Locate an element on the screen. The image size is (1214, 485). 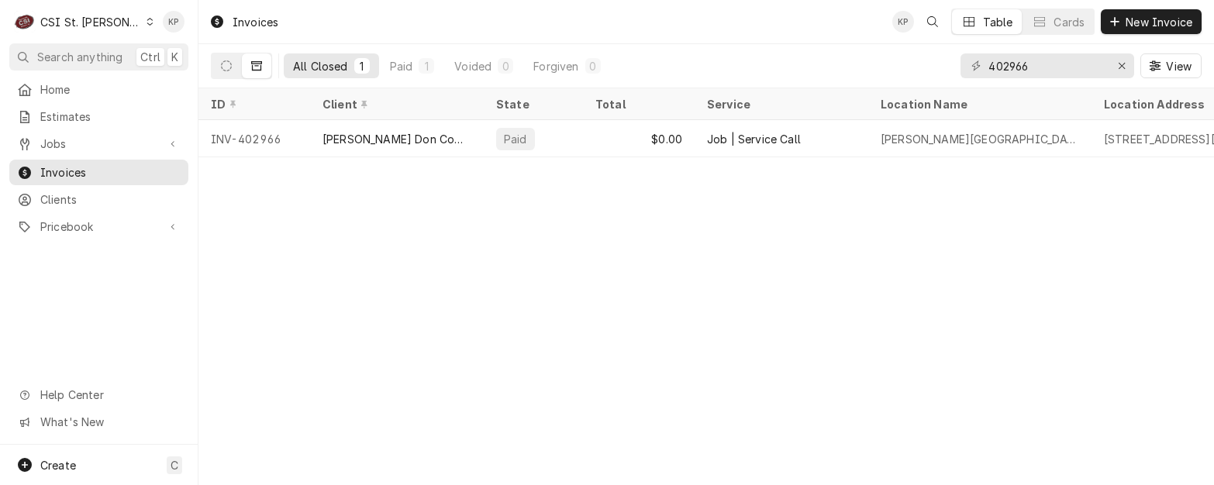
div: Table is located at coordinates (998, 22).